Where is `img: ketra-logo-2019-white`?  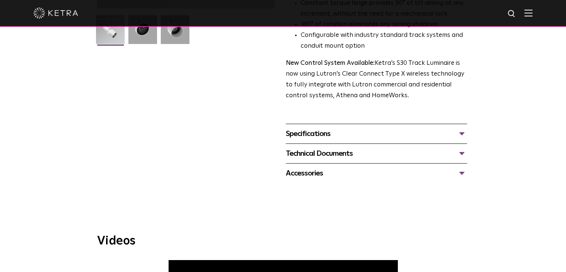
img: ketra-logo-2019-white is located at coordinates (56, 13).